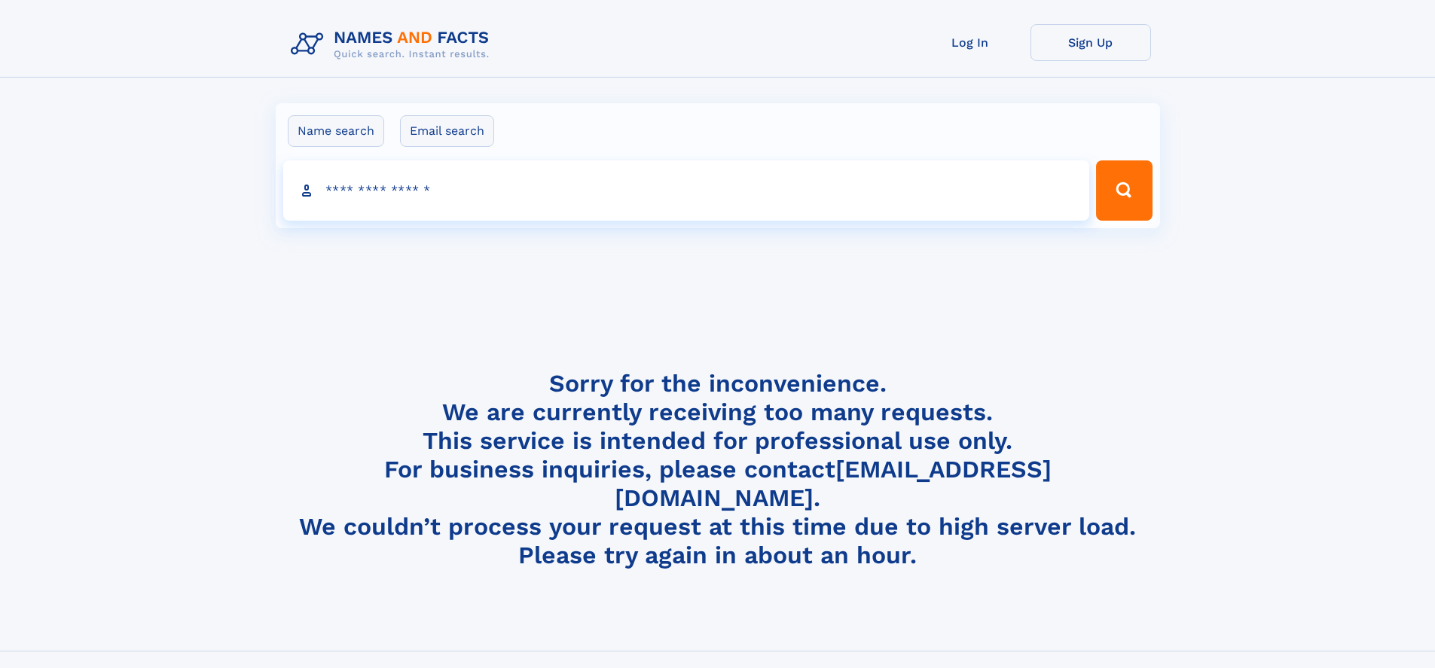 The height and width of the screenshot is (668, 1435). Describe the element at coordinates (971, 42) in the screenshot. I see `a: Log In` at that location.